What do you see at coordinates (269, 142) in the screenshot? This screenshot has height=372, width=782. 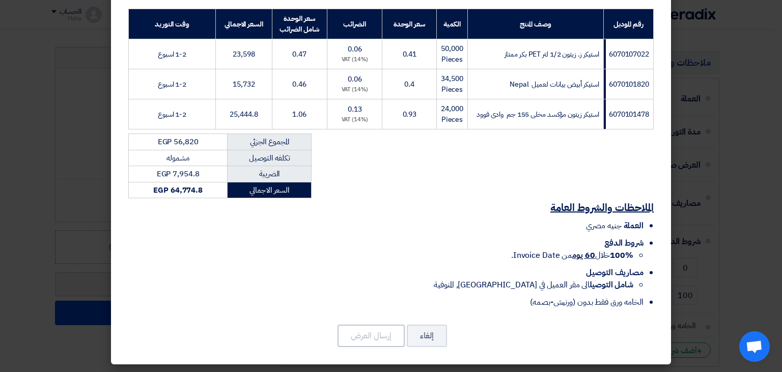 I see `td: المجموع الجزئي` at bounding box center [269, 142].